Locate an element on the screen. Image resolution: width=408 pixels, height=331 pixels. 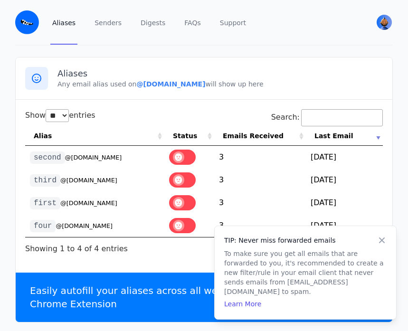
img: Email Monster is located at coordinates (27, 22).